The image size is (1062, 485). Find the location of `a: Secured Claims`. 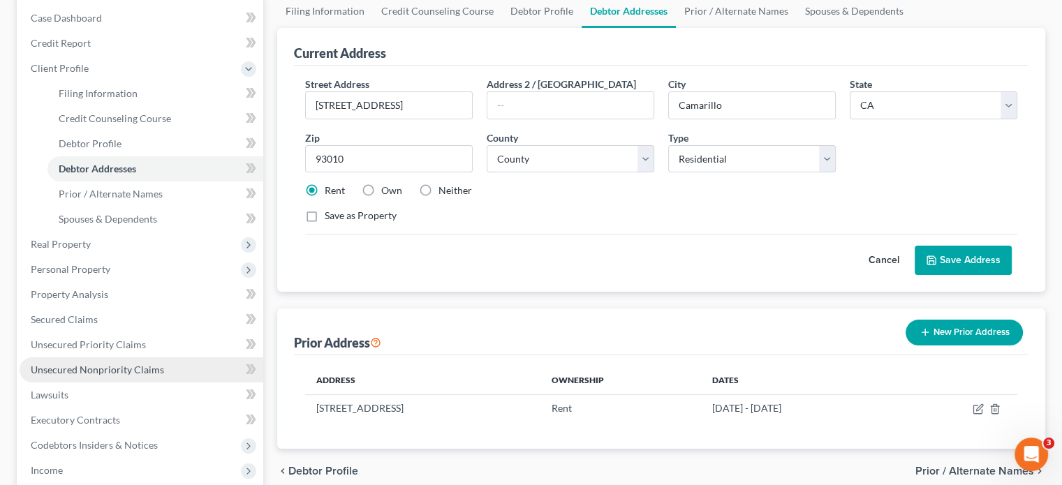

a: Secured Claims is located at coordinates (141, 320).